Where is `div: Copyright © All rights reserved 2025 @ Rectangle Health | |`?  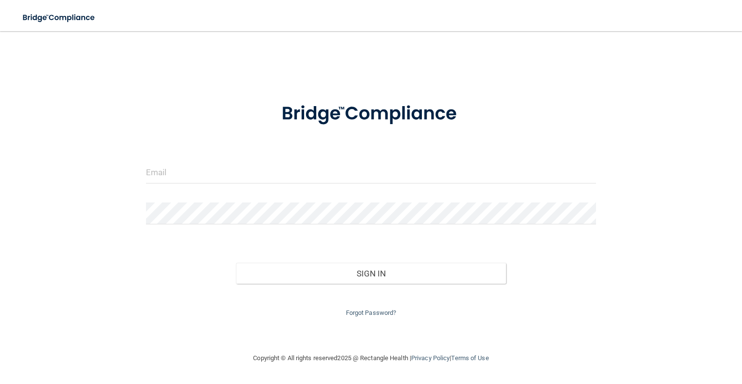
div: Copyright © All rights reserved 2025 @ Rectangle Health | | is located at coordinates (371, 358).